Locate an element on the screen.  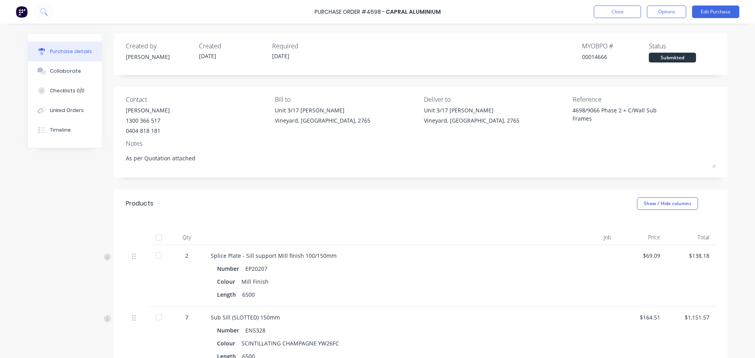
button: Show / Hide columns is located at coordinates (668, 204).